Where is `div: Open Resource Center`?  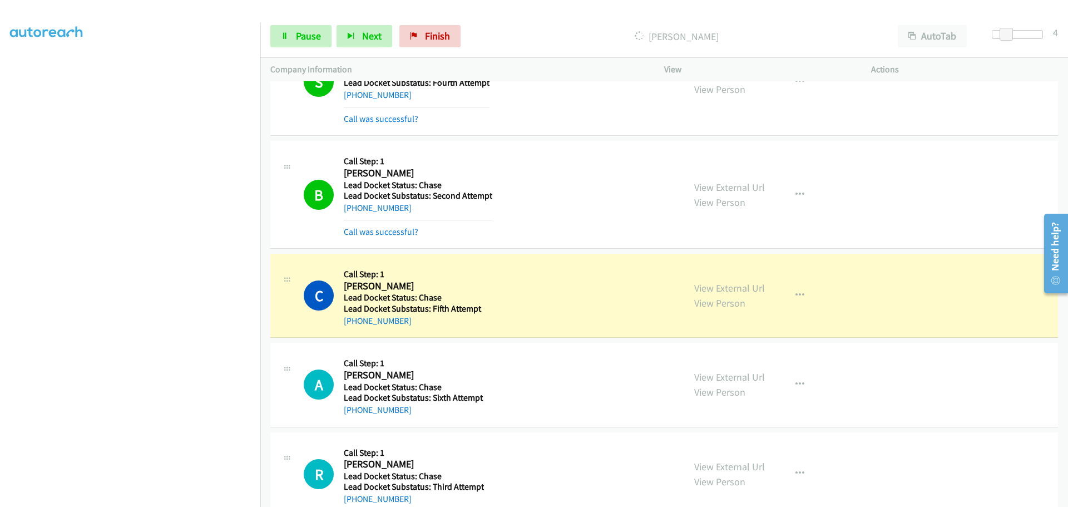 div: Open Resource Center is located at coordinates (20, 44).